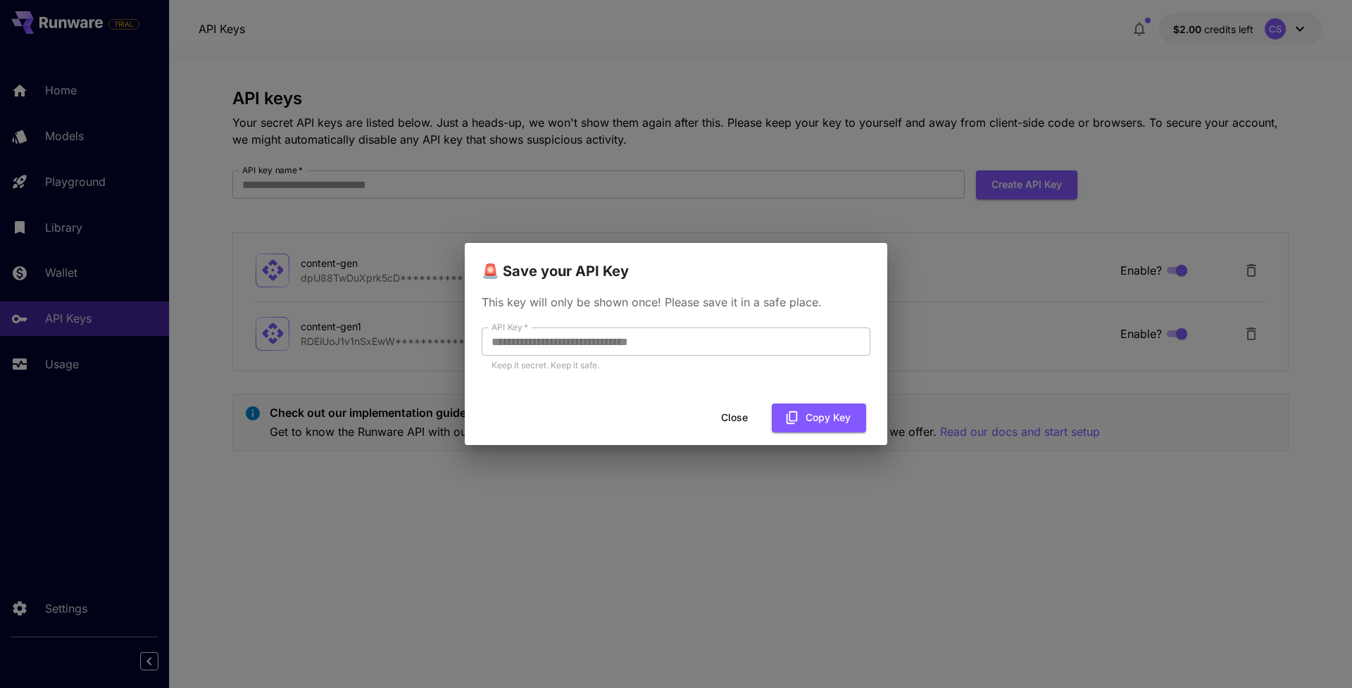 Image resolution: width=1352 pixels, height=688 pixels. Describe the element at coordinates (734, 418) in the screenshot. I see `button: Close` at that location.